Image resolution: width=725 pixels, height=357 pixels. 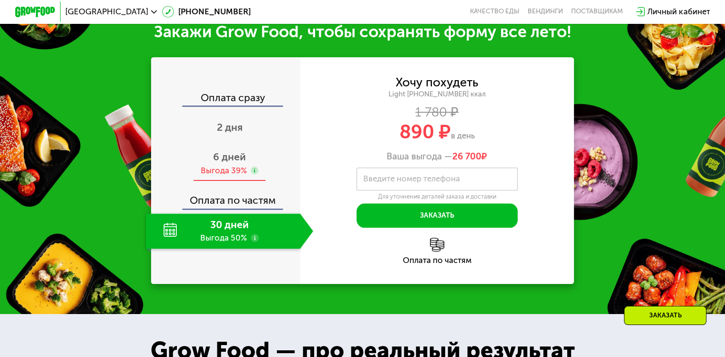 I want to click on span: в день, so click(x=463, y=135).